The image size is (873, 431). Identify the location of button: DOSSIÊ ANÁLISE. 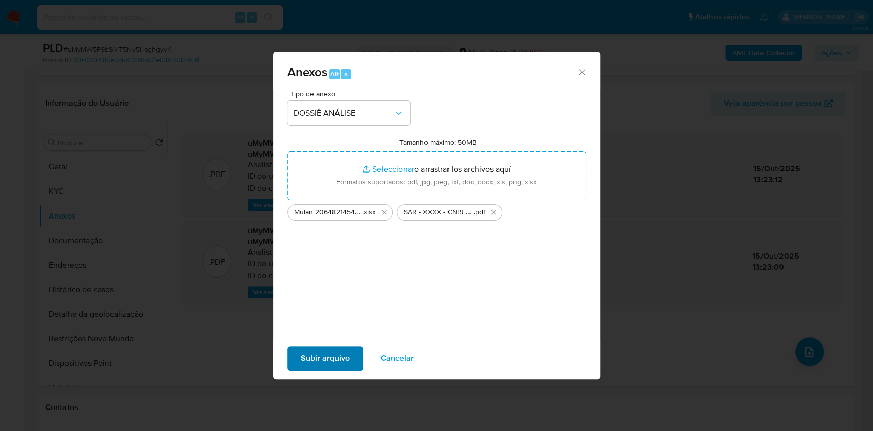
(349, 113).